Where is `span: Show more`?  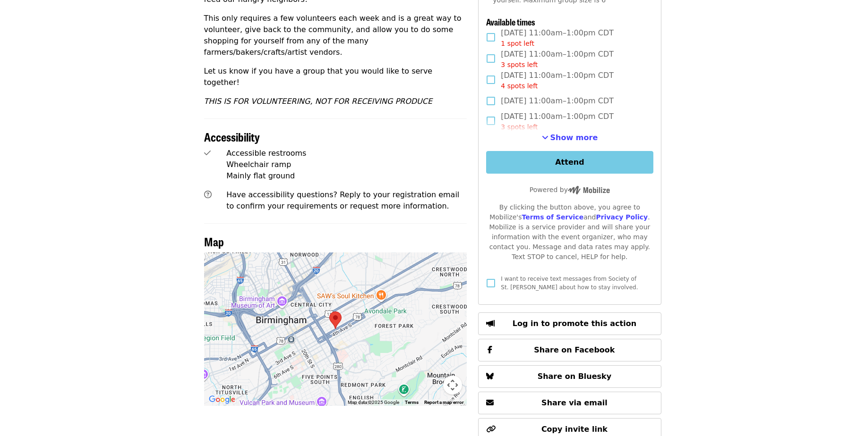 span: Show more is located at coordinates (574, 137).